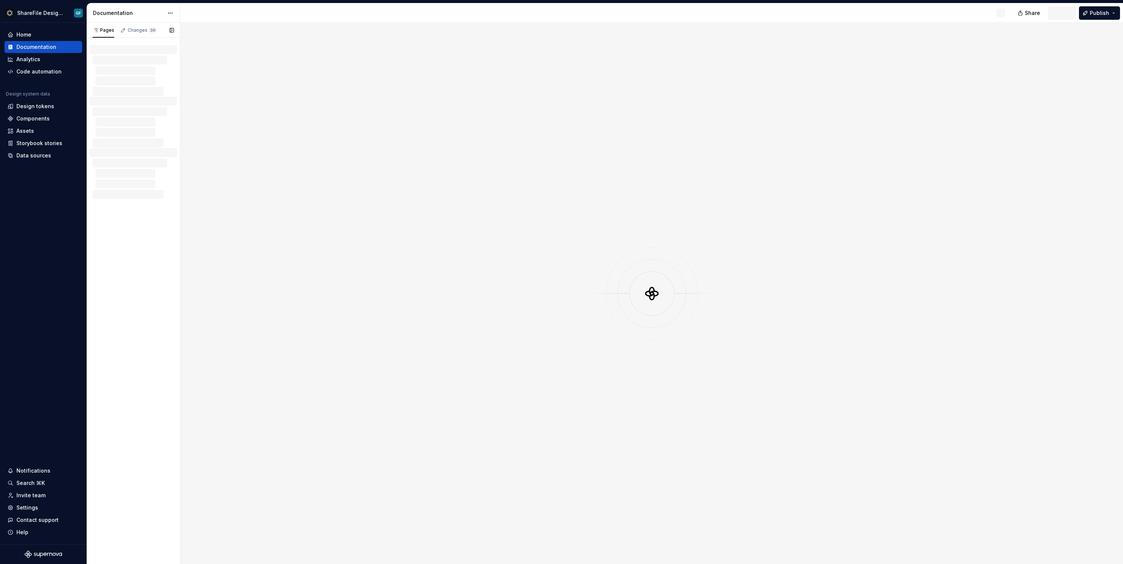 This screenshot has height=564, width=1123. Describe the element at coordinates (43, 47) in the screenshot. I see `a: Documentation` at that location.